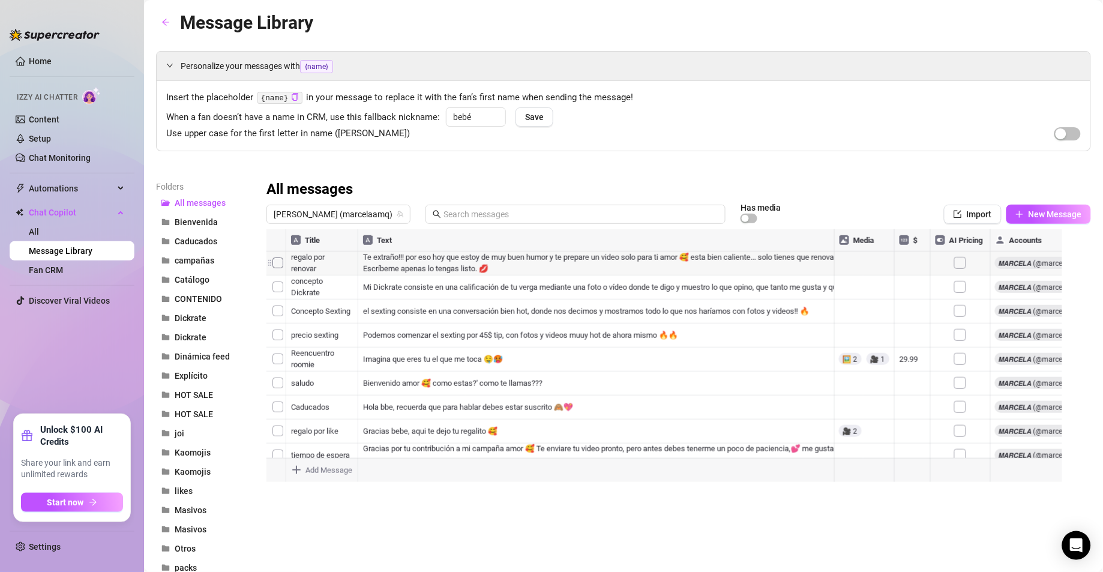  I want to click on span: arrow-left, so click(166, 22).